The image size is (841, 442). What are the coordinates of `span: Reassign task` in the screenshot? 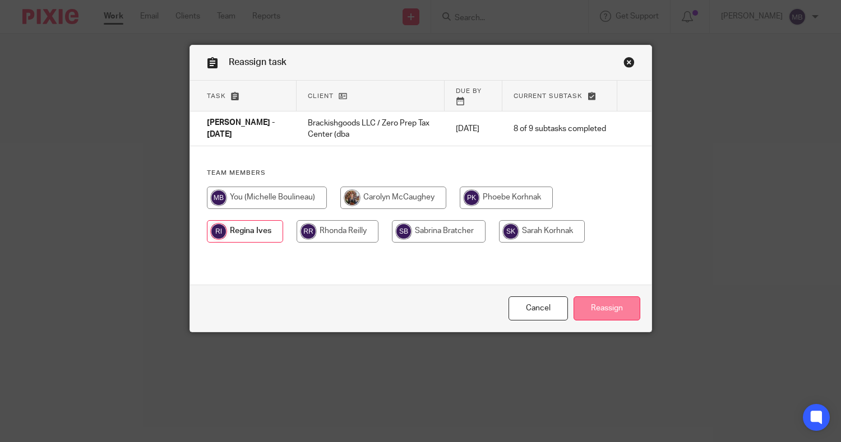 It's located at (257, 62).